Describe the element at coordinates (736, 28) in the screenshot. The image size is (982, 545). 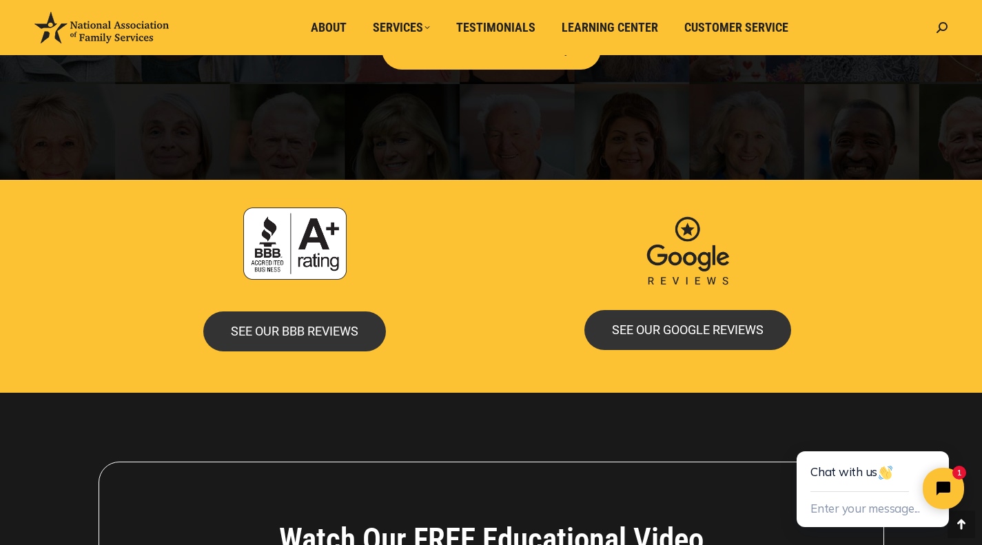
I see `span: Customer Service` at that location.